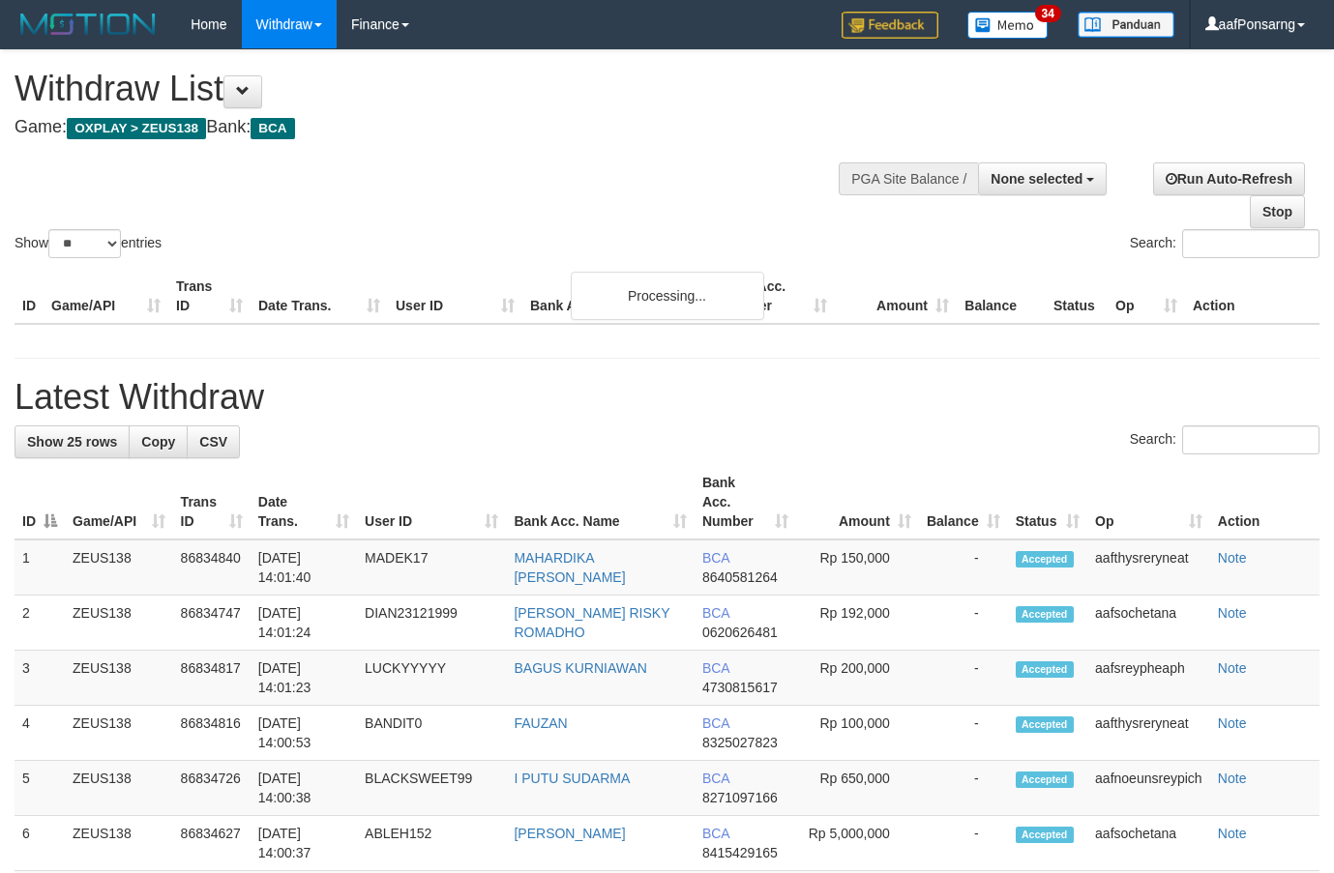  What do you see at coordinates (857, 568) in the screenshot?
I see `td: Rp 150,000` at bounding box center [857, 568].